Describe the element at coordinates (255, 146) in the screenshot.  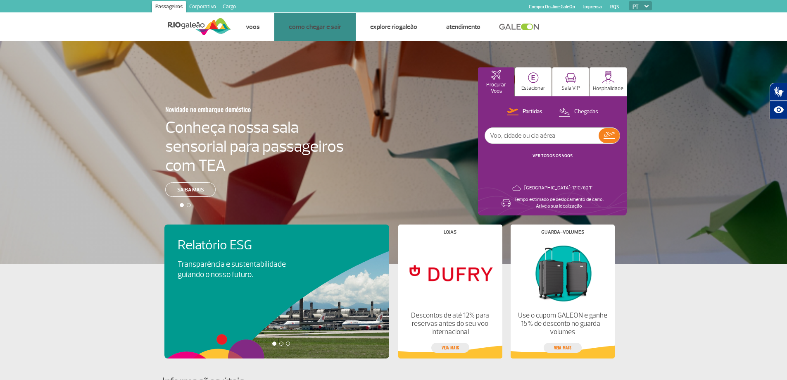
I see `h4: Conheça nossa sala sensorial para passageiros com TEA` at that location.